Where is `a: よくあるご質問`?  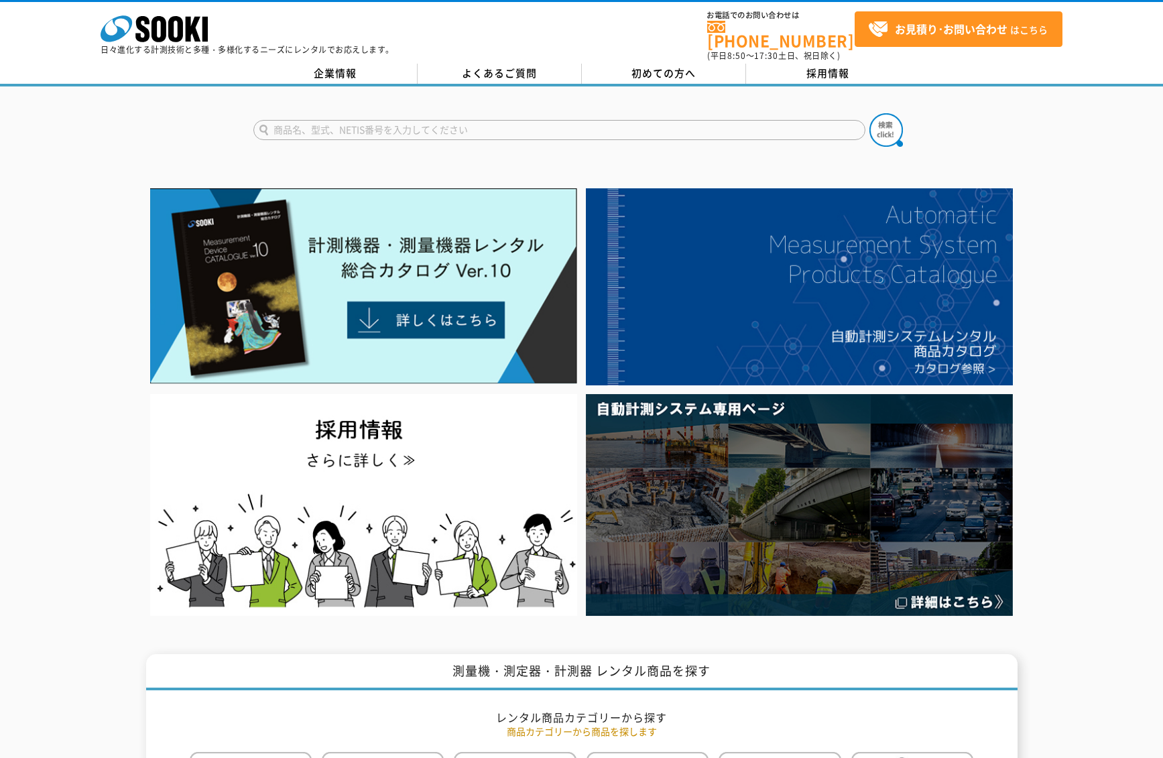 a: よくあるご質問 is located at coordinates (499, 74).